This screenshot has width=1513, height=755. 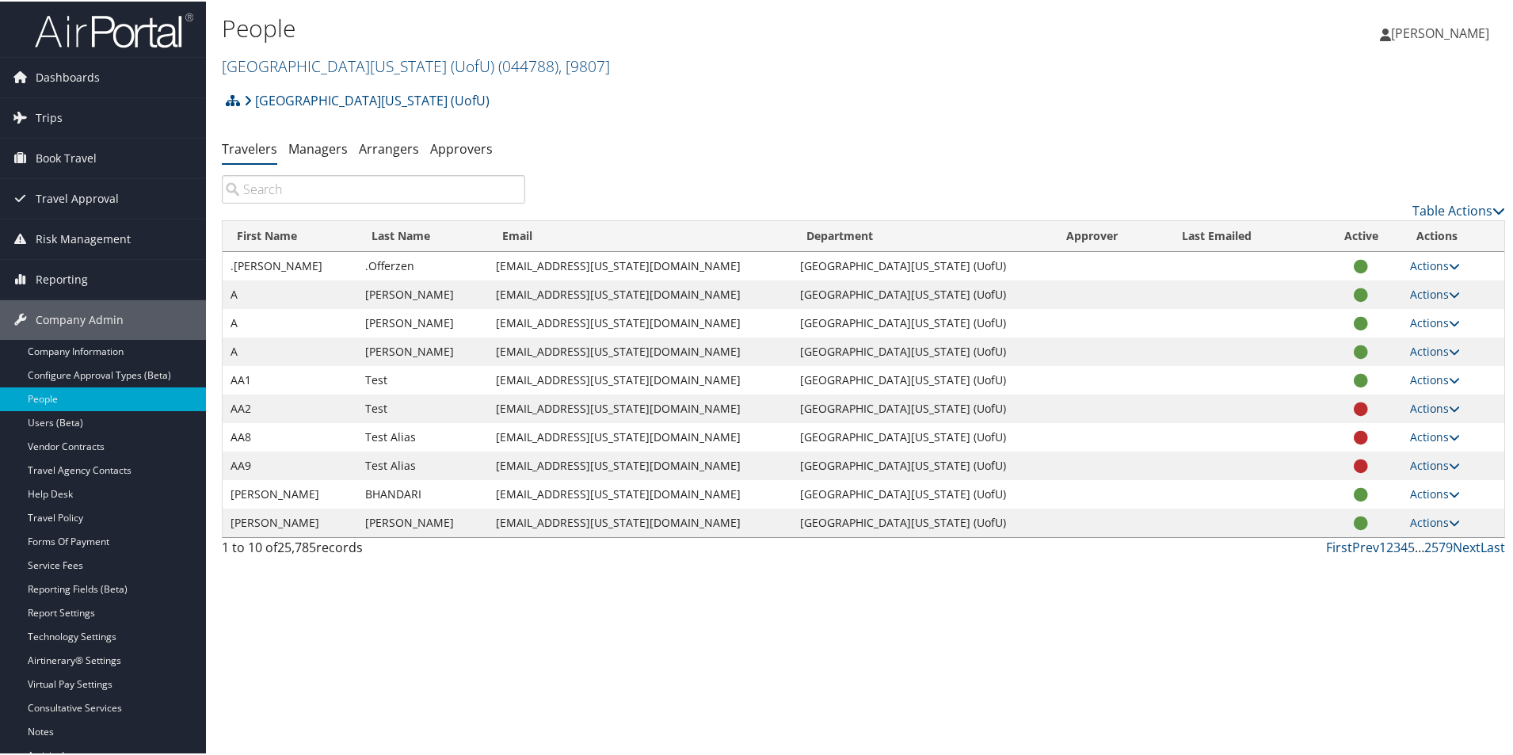 What do you see at coordinates (1361, 235) in the screenshot?
I see `th: Active: activate to sort column ascending` at bounding box center [1361, 235].